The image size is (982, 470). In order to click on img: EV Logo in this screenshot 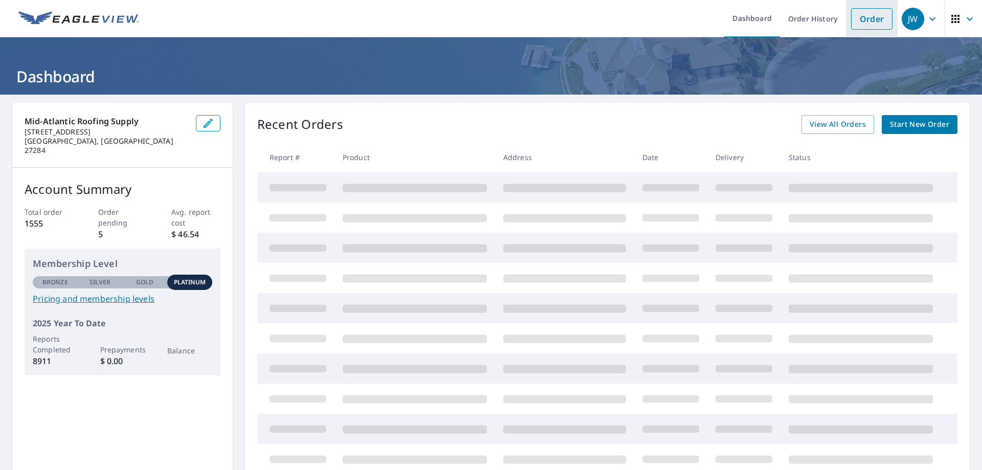, I will do `click(79, 19)`.